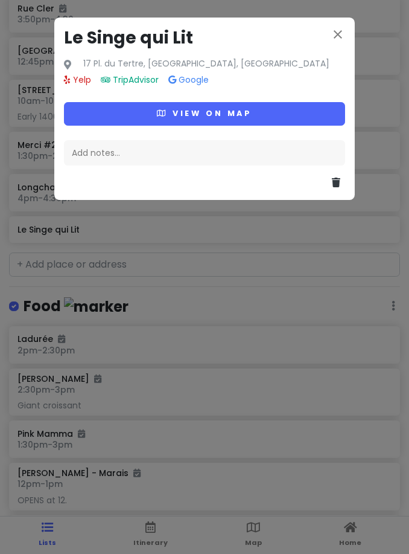  I want to click on div: Add notes..., so click(205, 153).